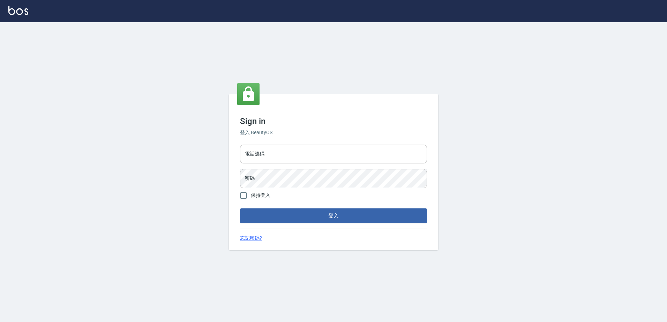 The height and width of the screenshot is (322, 667). Describe the element at coordinates (333, 121) in the screenshot. I see `h3: Sign in` at that location.